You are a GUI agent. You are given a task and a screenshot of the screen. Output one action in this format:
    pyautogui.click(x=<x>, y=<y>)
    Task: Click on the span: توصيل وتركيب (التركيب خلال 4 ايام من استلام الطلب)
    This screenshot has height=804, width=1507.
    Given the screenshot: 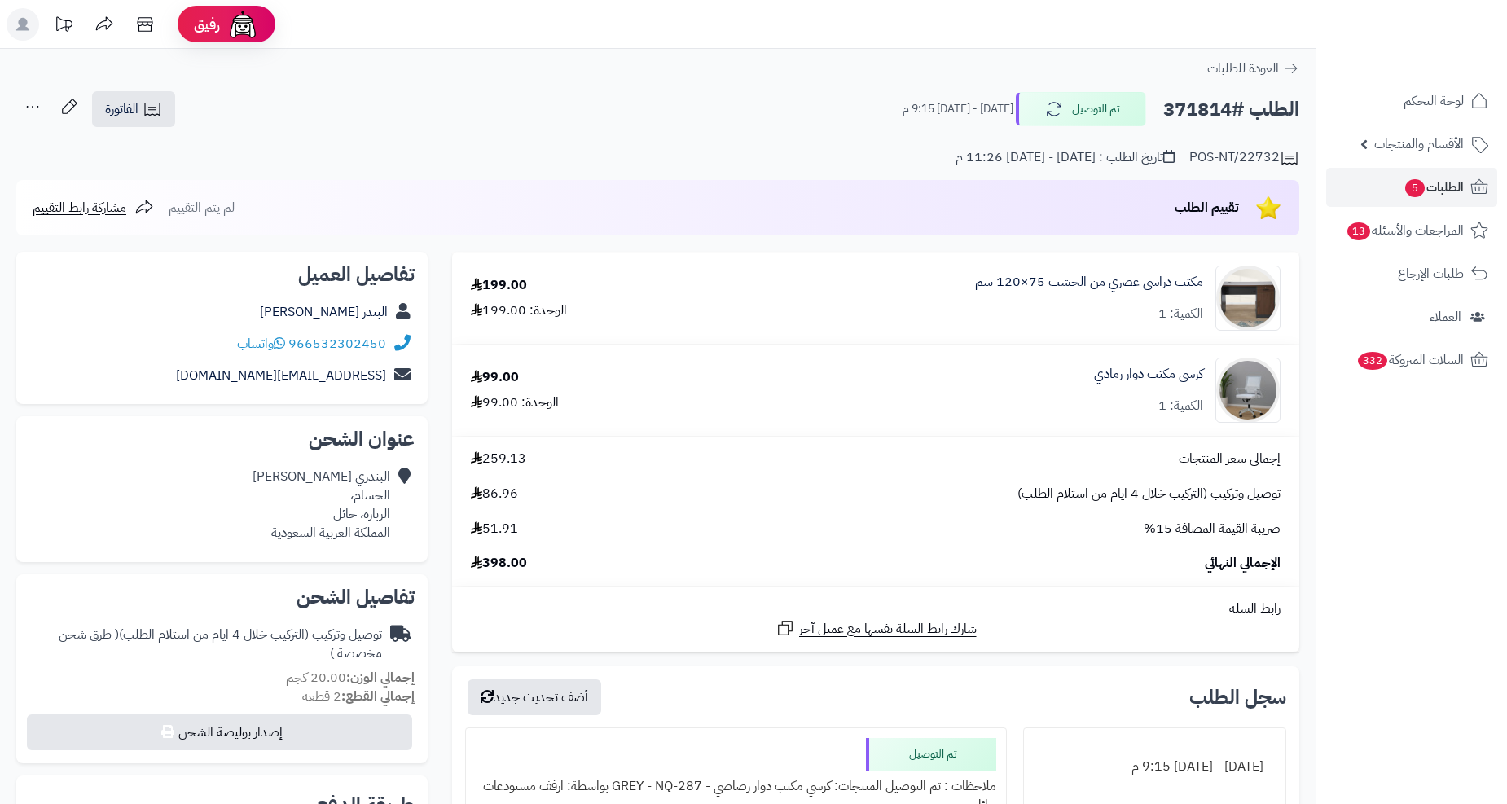 What is the action you would take?
    pyautogui.click(x=1149, y=494)
    